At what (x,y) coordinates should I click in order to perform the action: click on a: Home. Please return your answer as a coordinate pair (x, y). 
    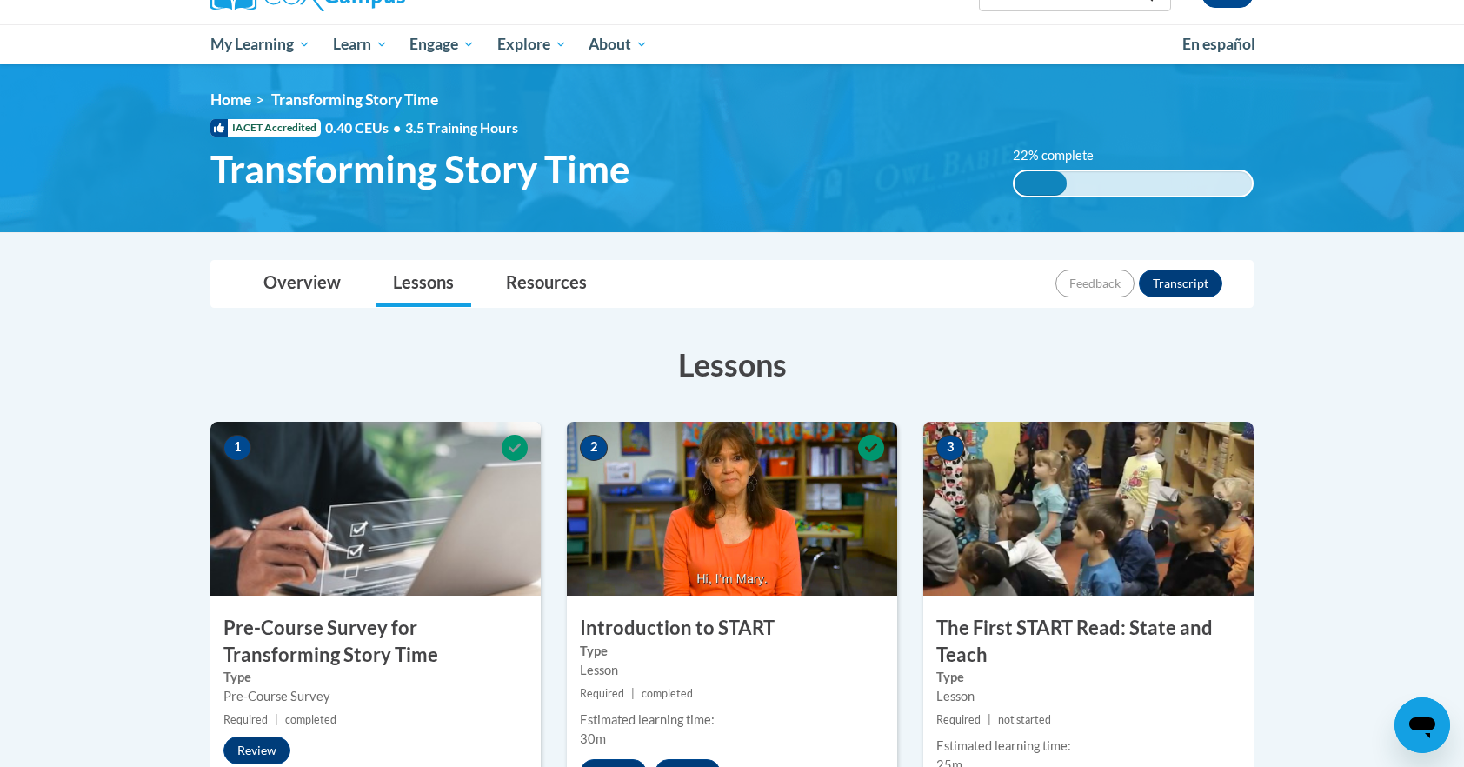
    Looking at the image, I should click on (230, 99).